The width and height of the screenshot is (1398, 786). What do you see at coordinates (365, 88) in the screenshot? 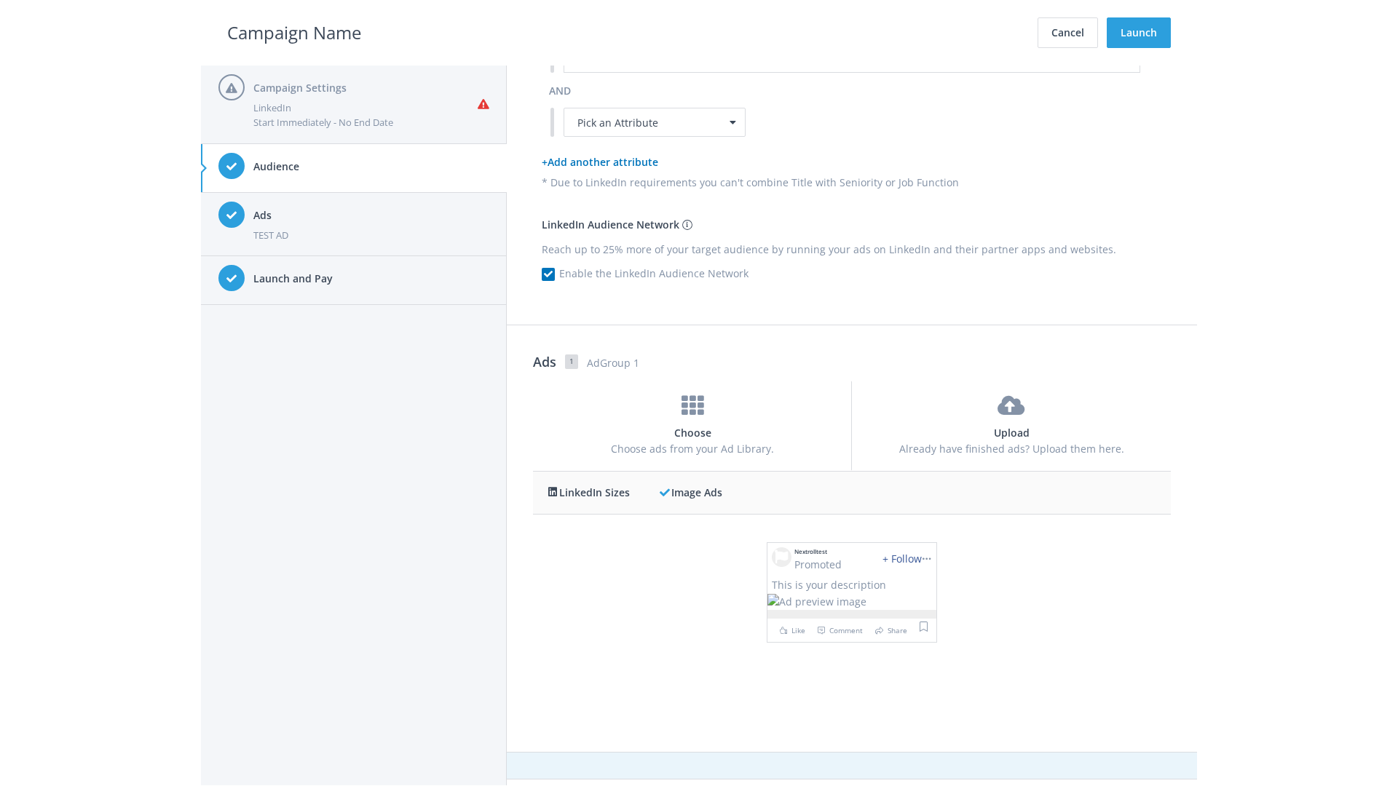
I see `h4: Campaign Settings` at bounding box center [365, 88].